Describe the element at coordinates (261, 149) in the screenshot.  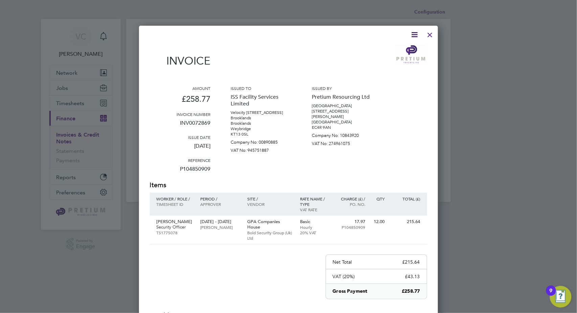
I see `p: VAT No: 945751887` at that location.